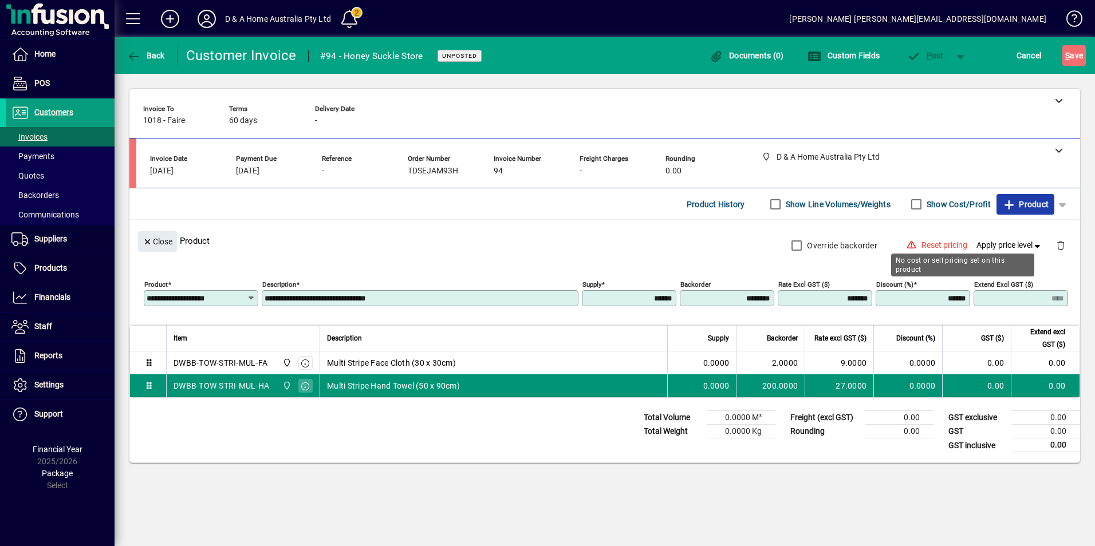 The image size is (1095, 546). Describe the element at coordinates (605, 240) in the screenshot. I see `div: Product` at that location.